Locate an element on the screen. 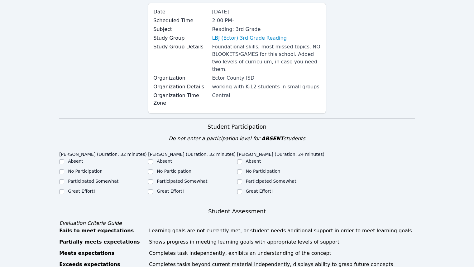  div: Fails to meet expectations is located at coordinates (102, 230).